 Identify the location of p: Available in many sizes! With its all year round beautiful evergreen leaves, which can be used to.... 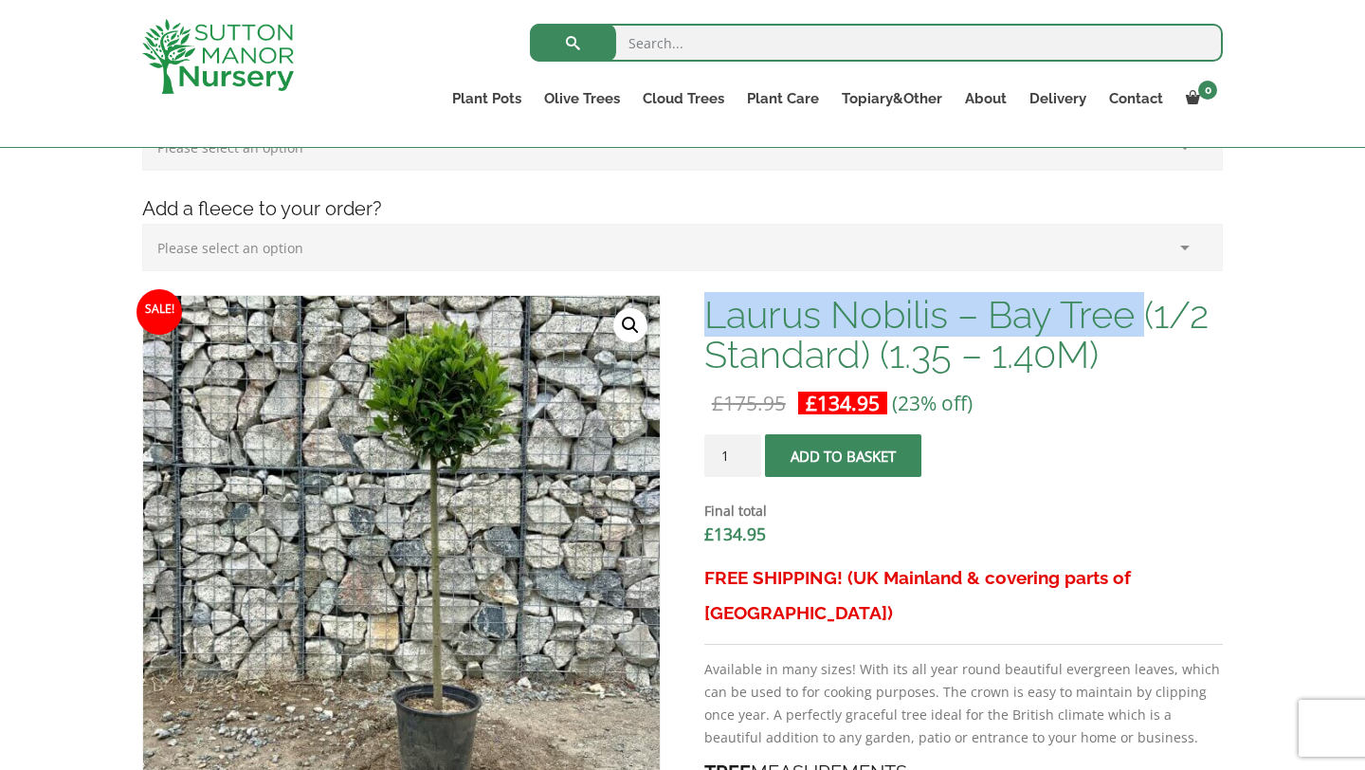
(963, 703).